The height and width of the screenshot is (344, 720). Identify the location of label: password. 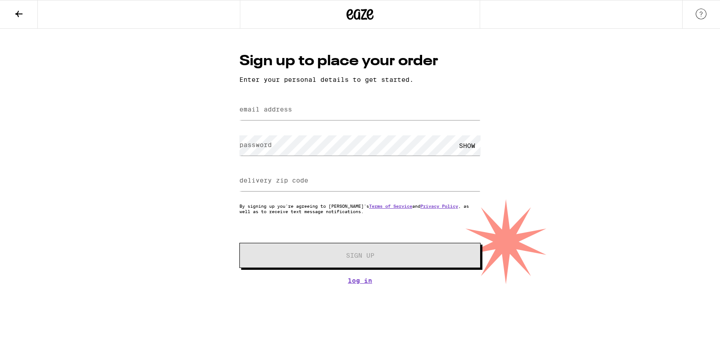
(256, 145).